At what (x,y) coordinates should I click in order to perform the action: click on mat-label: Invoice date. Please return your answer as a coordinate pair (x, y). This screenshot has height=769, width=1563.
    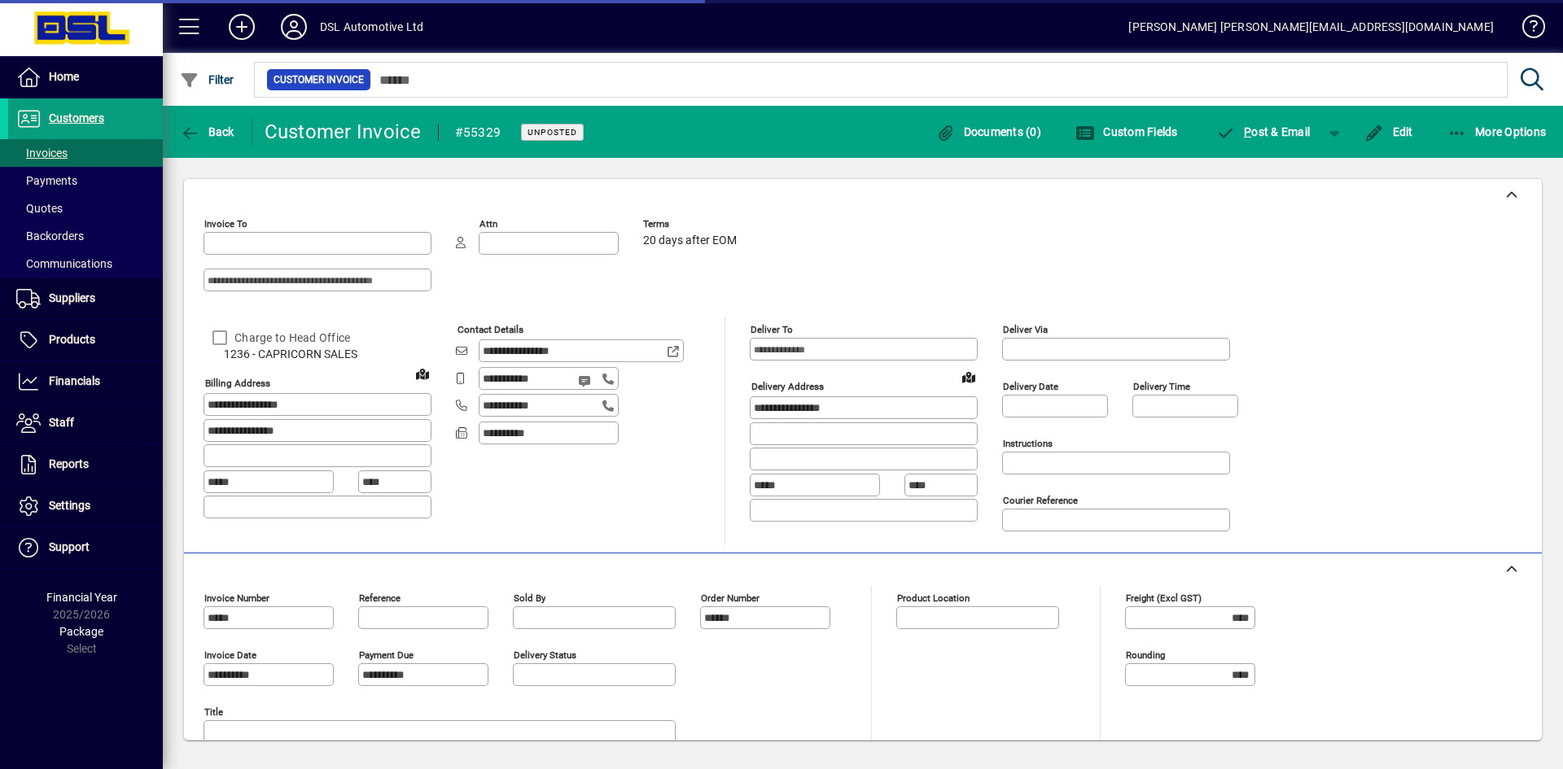
    Looking at the image, I should click on (230, 655).